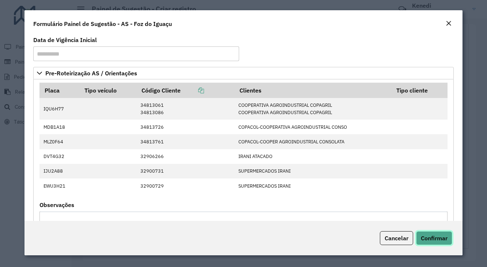 The image size is (487, 267). What do you see at coordinates (243, 73) in the screenshot?
I see `a: Pre-Roteirização AS / Orientações` at bounding box center [243, 73].